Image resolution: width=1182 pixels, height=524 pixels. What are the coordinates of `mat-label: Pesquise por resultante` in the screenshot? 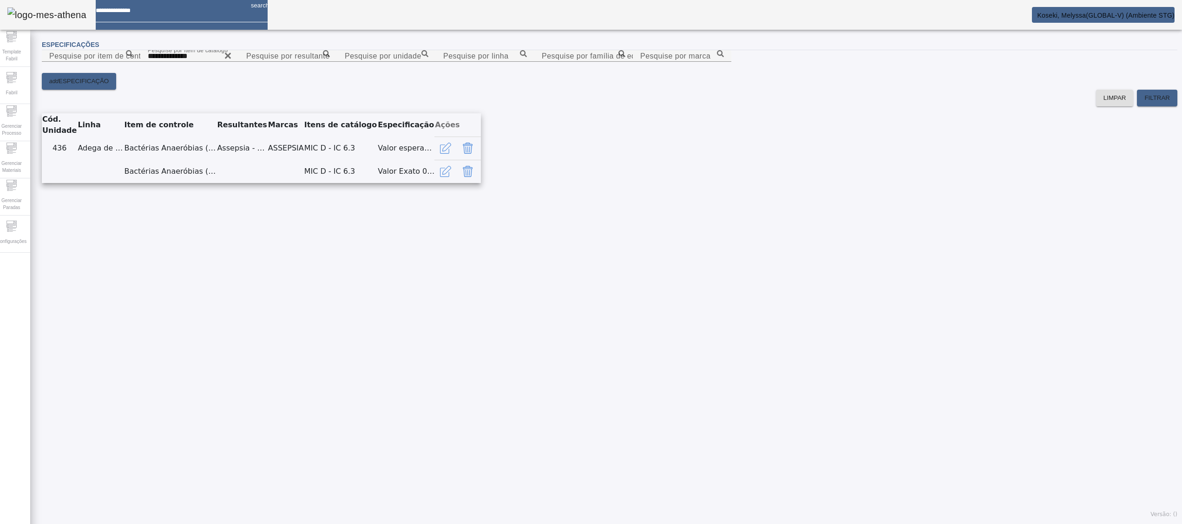 It's located at (288, 56).